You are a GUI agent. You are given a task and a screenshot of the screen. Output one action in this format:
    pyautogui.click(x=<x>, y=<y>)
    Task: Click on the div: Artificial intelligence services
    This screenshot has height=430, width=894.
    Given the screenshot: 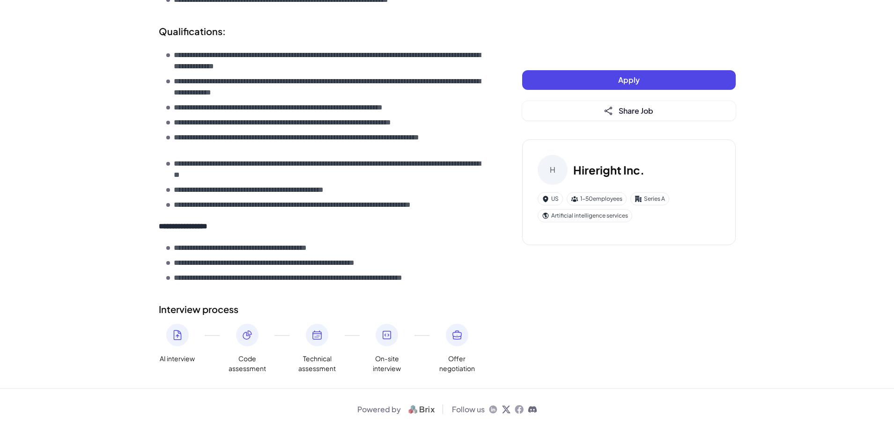 What is the action you would take?
    pyautogui.click(x=585, y=216)
    